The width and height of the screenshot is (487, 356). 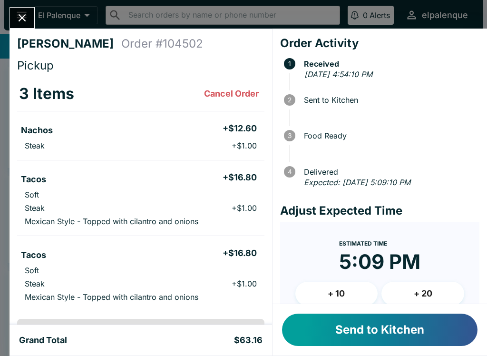 I want to click on text: 1, so click(x=290, y=64).